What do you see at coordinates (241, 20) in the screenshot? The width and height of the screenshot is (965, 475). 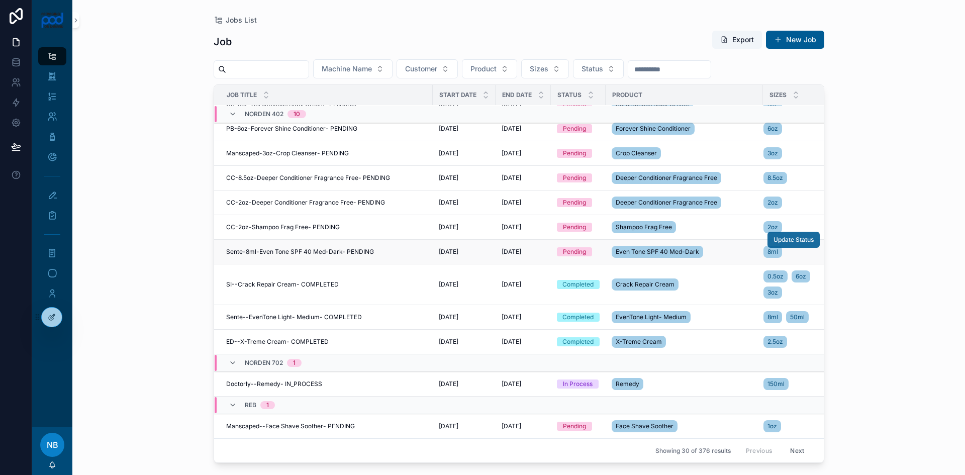 I see `span: Jobs List` at bounding box center [241, 20].